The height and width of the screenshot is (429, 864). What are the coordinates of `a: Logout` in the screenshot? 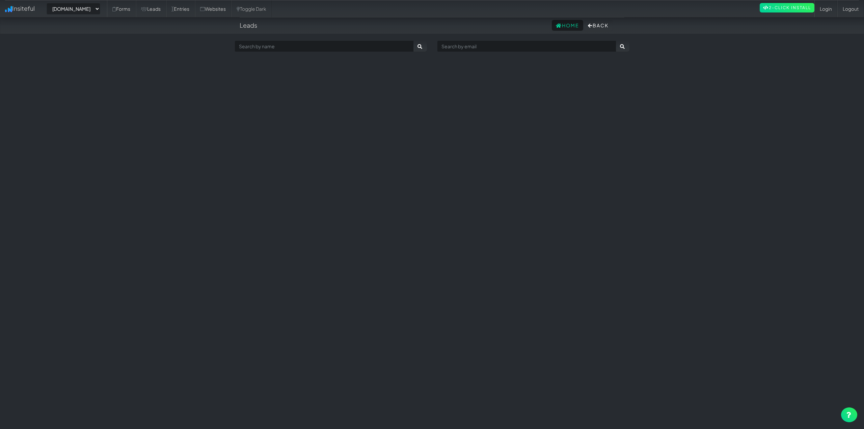 It's located at (851, 9).